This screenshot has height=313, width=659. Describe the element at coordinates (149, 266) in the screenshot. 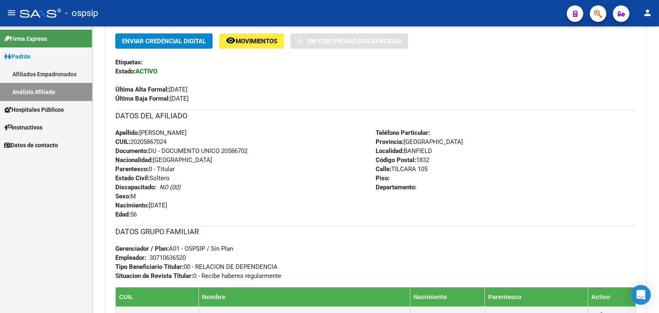

I see `strong: Tipo Beneficiario Titular:` at that location.